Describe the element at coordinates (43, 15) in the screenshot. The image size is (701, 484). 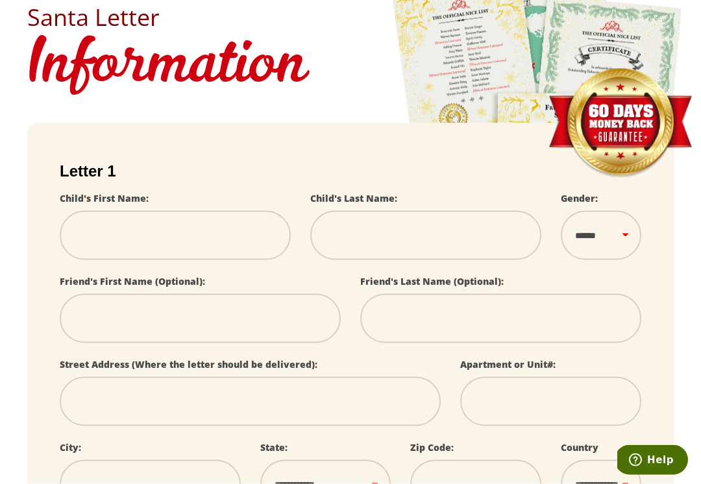
I see `span: Help` at that location.